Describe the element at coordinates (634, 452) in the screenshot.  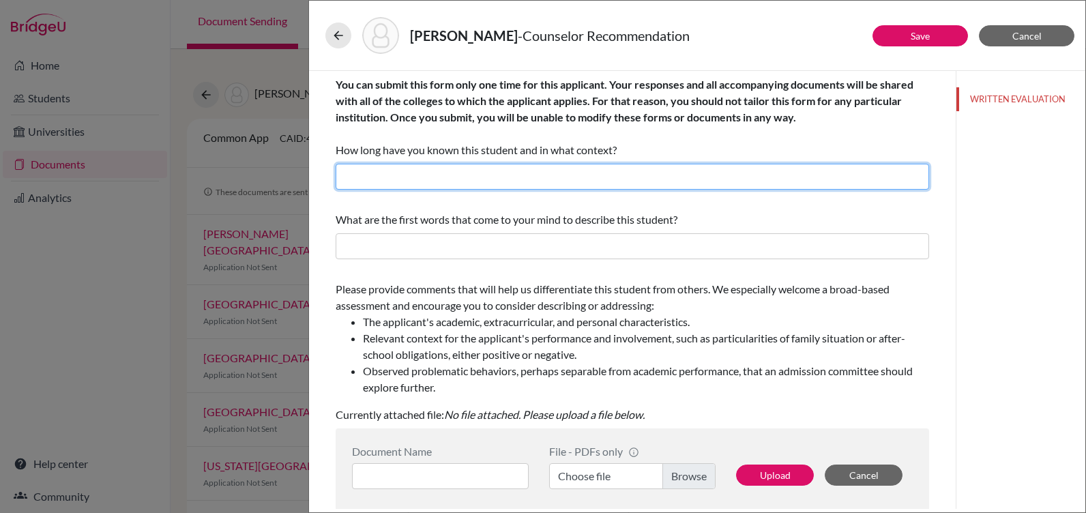
I see `span: info` at that location.